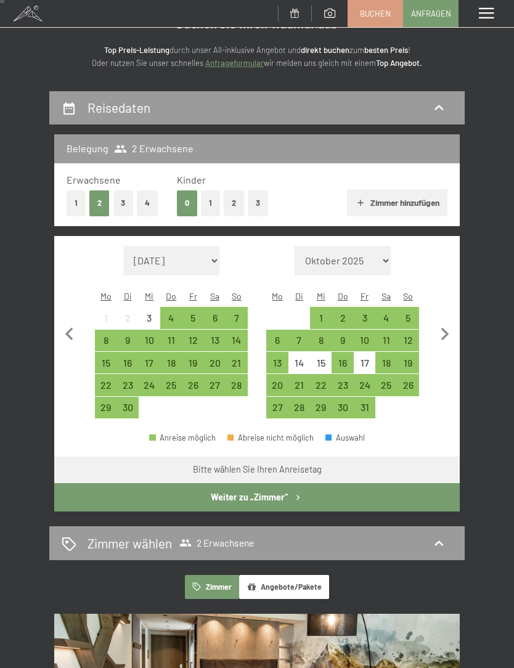  Describe the element at coordinates (342, 367) in the screenshot. I see `div: 16` at that location.